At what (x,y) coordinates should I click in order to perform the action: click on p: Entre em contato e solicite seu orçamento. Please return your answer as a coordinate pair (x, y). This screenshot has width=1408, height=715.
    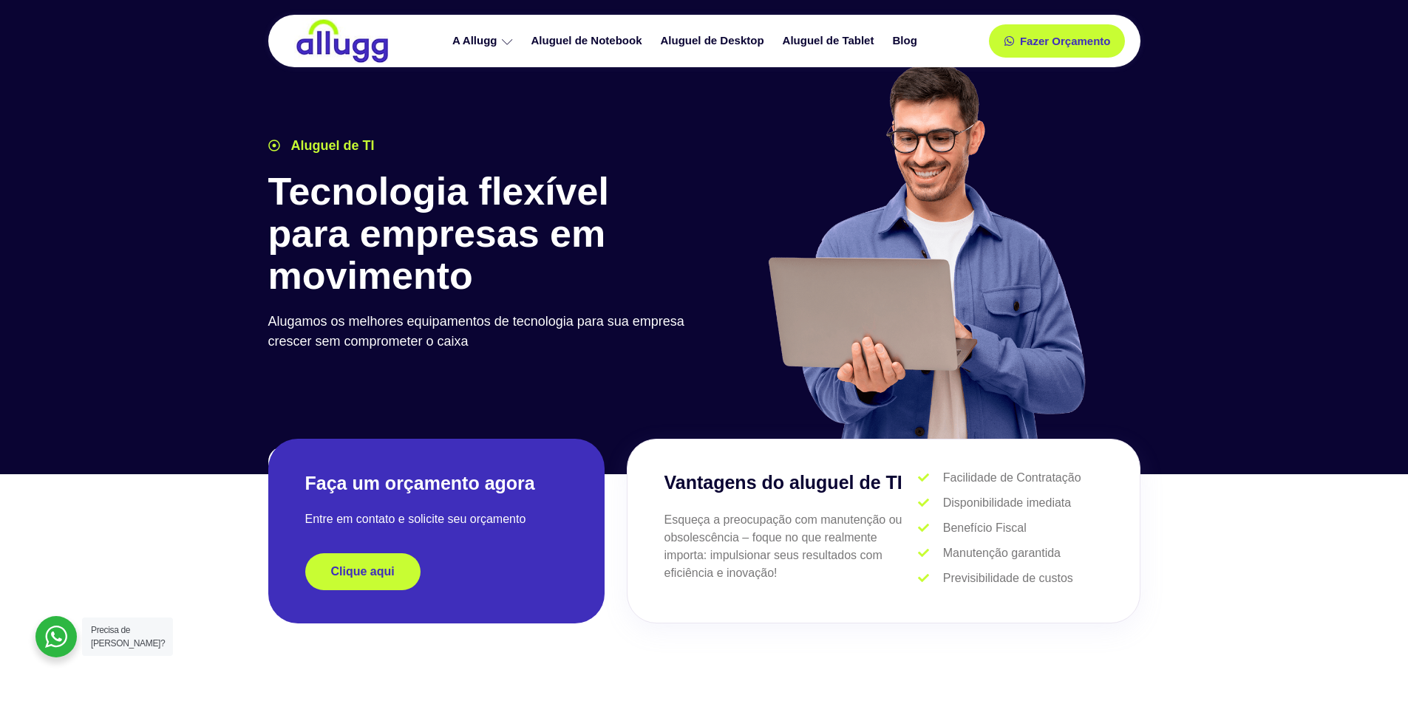
    Looking at the image, I should click on (436, 520).